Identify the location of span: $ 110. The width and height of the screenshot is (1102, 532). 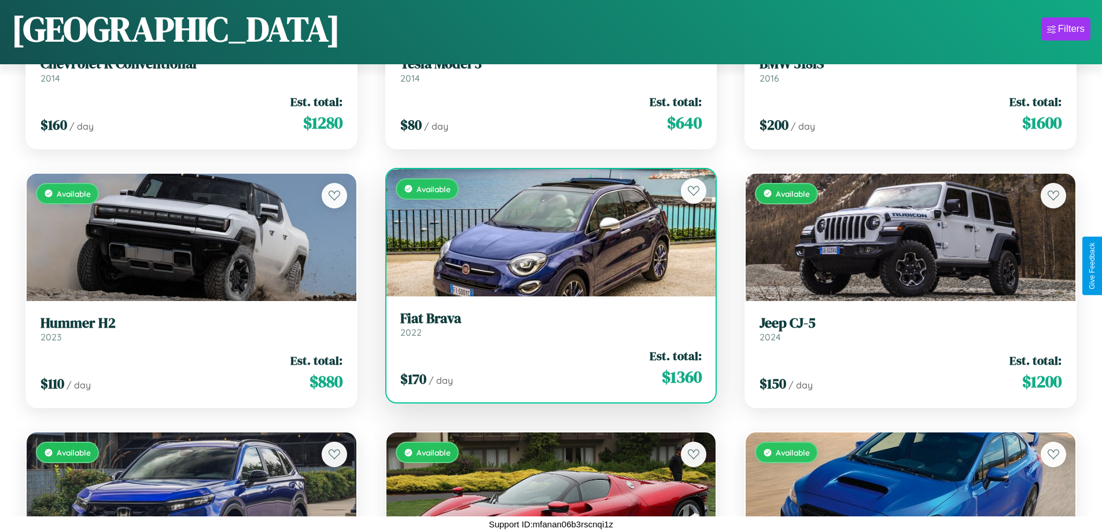
(52, 383).